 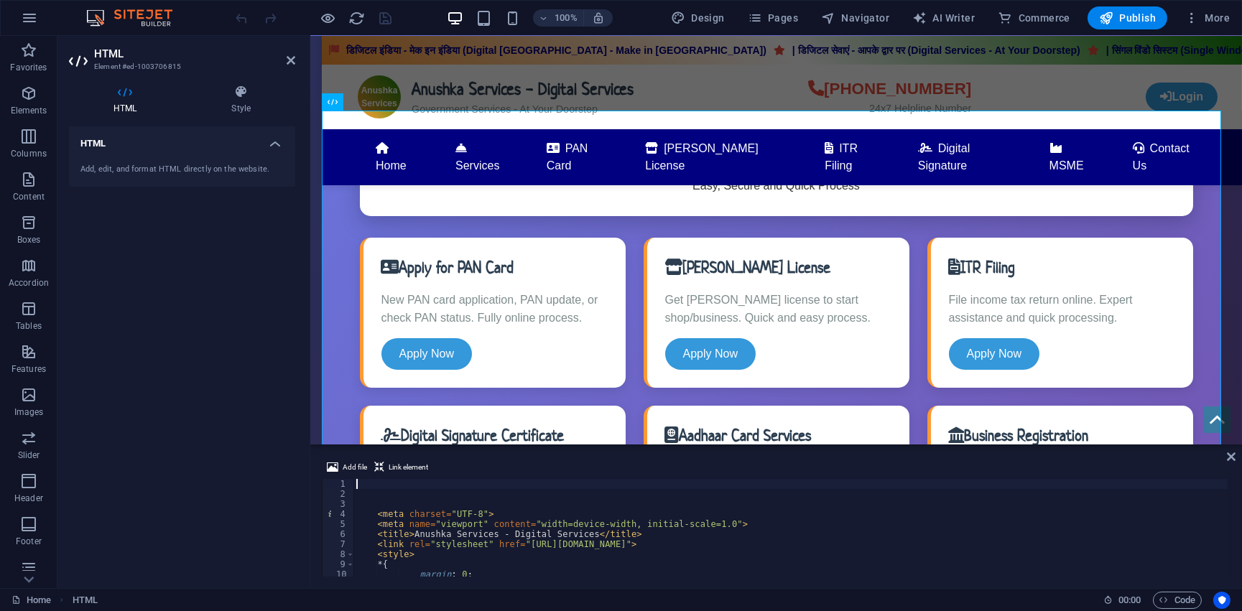 What do you see at coordinates (1033, 18) in the screenshot?
I see `button: Commerce` at bounding box center [1033, 18].